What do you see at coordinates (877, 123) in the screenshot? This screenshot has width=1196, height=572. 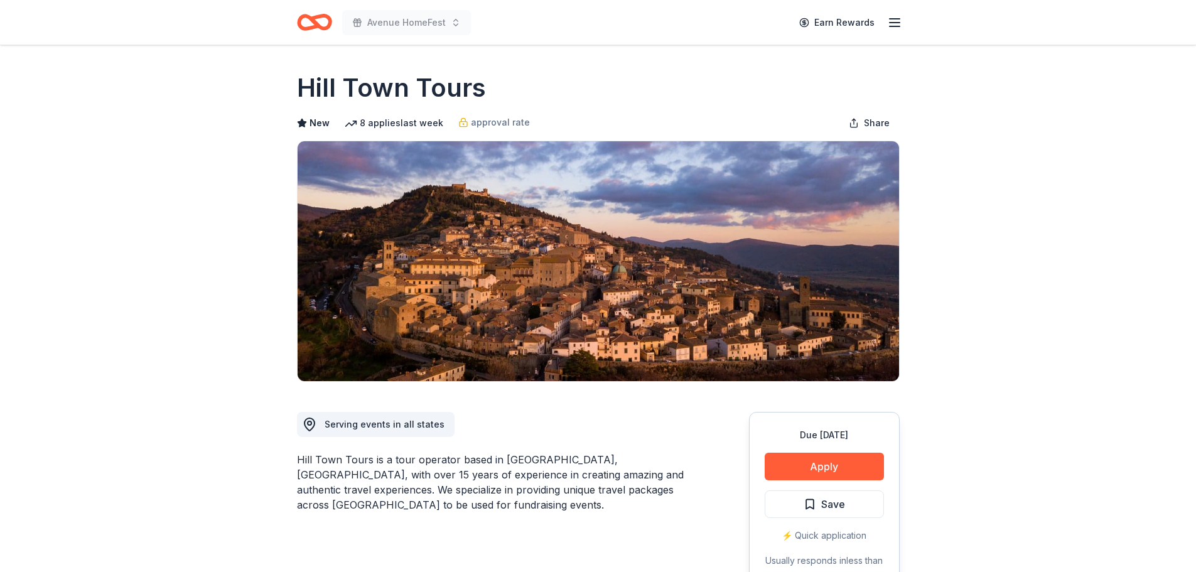 I see `span: Share` at bounding box center [877, 123].